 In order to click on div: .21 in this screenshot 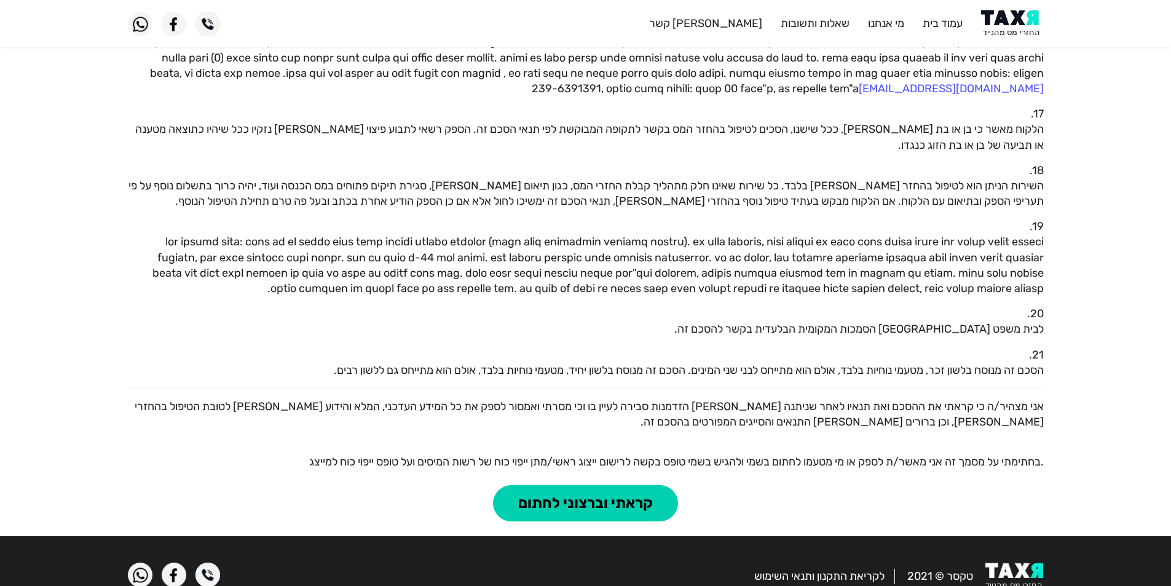, I will do `click(586, 355)`.